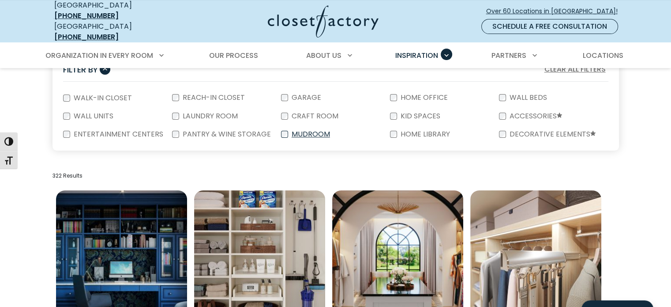  Describe the element at coordinates (209, 116) in the screenshot. I see `label: Laundry Room` at that location.